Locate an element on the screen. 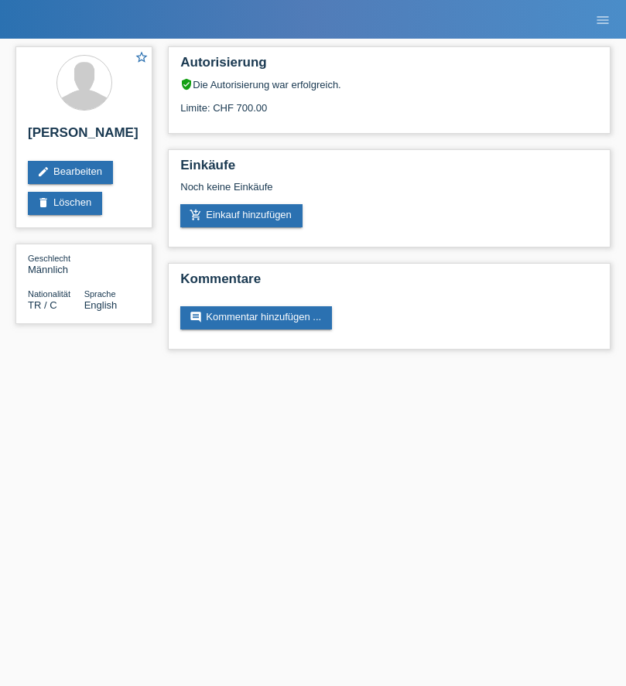  span: Nationalität is located at coordinates (49, 294).